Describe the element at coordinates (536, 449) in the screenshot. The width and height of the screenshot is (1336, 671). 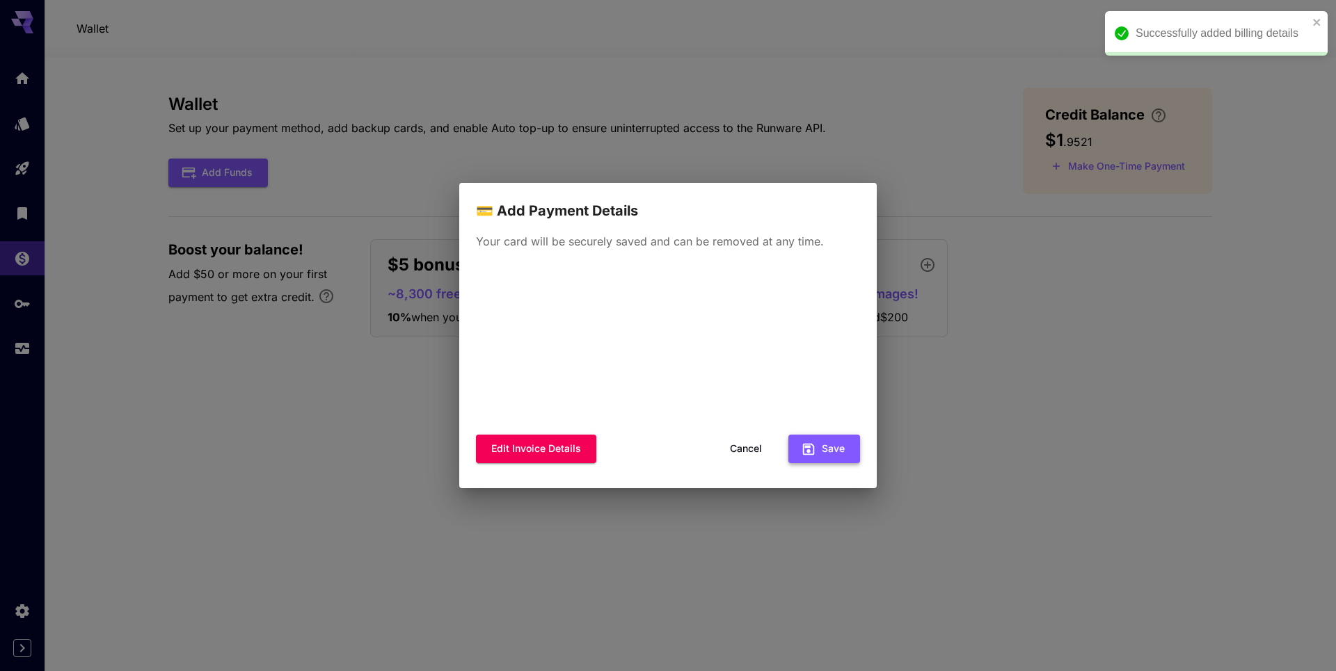
I see `button: Edit invoice details` at that location.